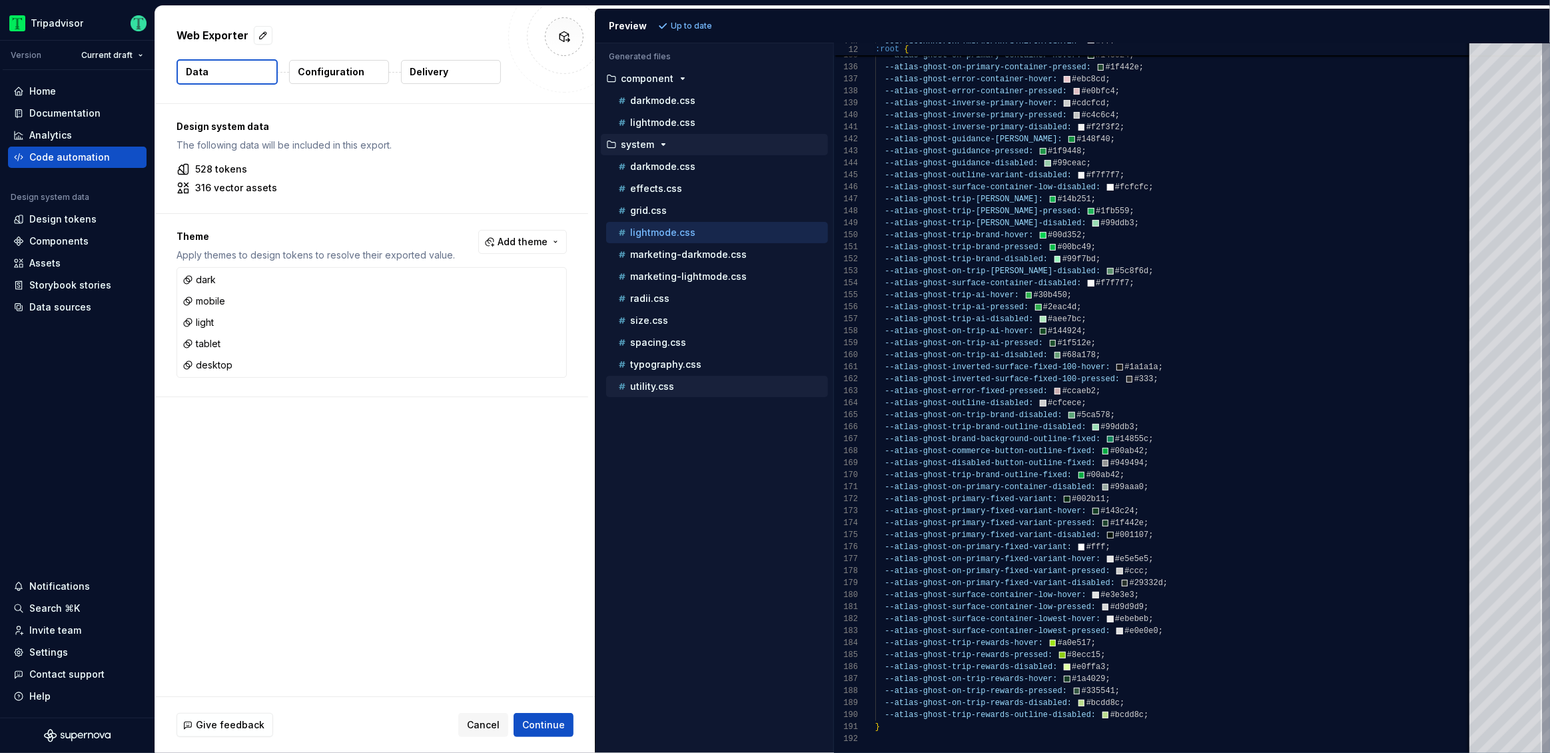  What do you see at coordinates (1127, 487) in the screenshot?
I see `span: #99aaa0` at bounding box center [1127, 487].